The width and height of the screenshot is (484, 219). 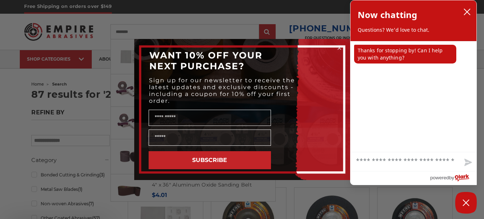 What do you see at coordinates (339, 48) in the screenshot?
I see `button: Close dialog` at bounding box center [339, 48].